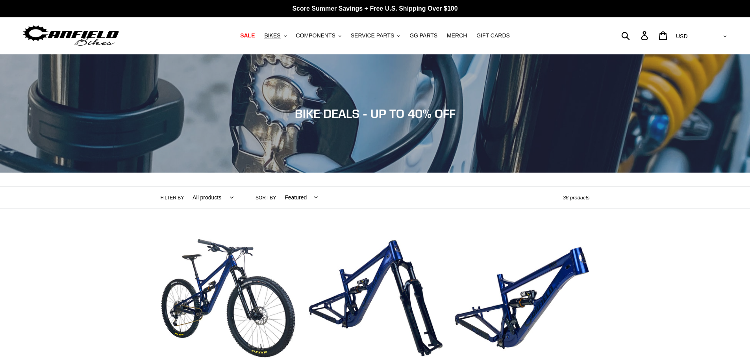 This screenshot has height=359, width=750. I want to click on span: COMPONENTS, so click(316, 35).